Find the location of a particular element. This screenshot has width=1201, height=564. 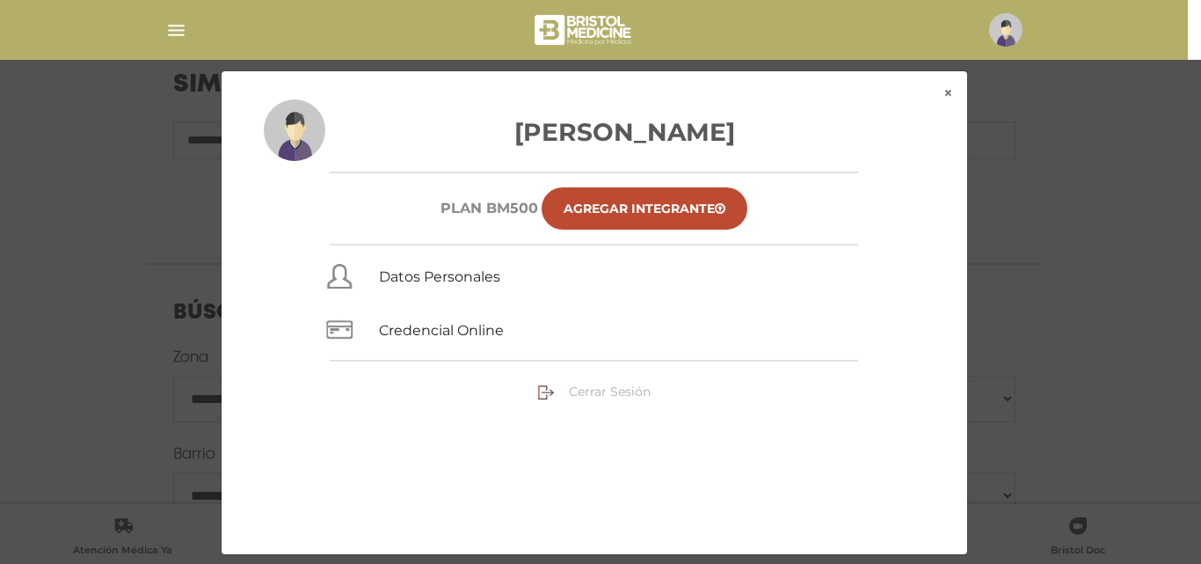

a: Cerrar Sesión is located at coordinates (594, 391).